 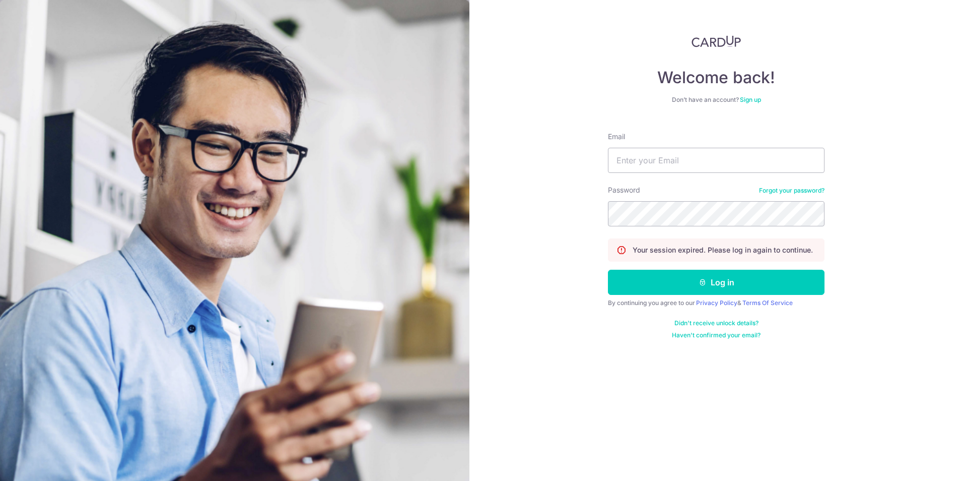 What do you see at coordinates (717, 41) in the screenshot?
I see `img: CardUp Logo` at bounding box center [717, 41].